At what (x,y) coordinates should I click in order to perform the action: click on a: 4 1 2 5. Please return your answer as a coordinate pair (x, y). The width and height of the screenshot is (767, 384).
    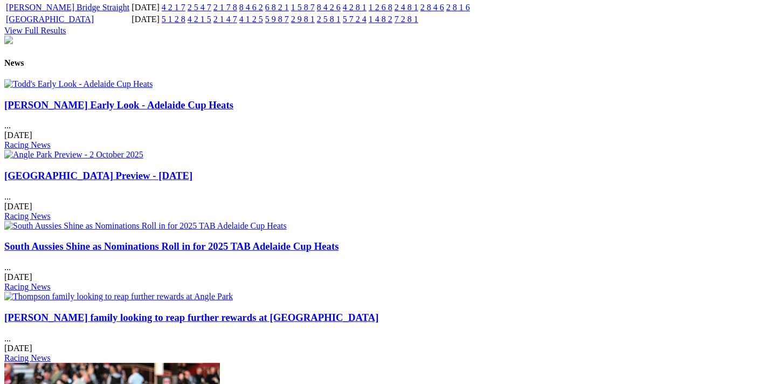
    Looking at the image, I should click on (251, 19).